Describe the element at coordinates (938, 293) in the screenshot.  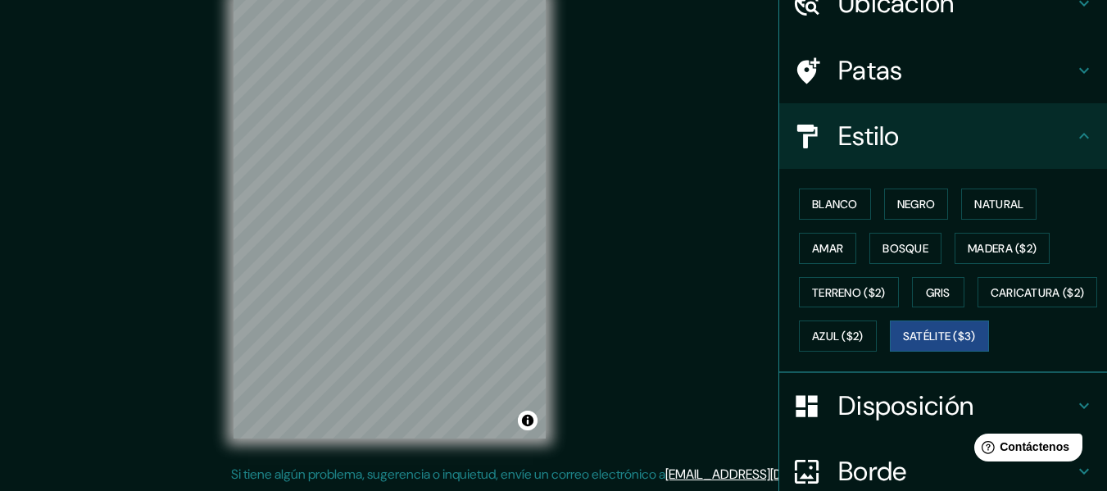
I see `font: Gris` at that location.